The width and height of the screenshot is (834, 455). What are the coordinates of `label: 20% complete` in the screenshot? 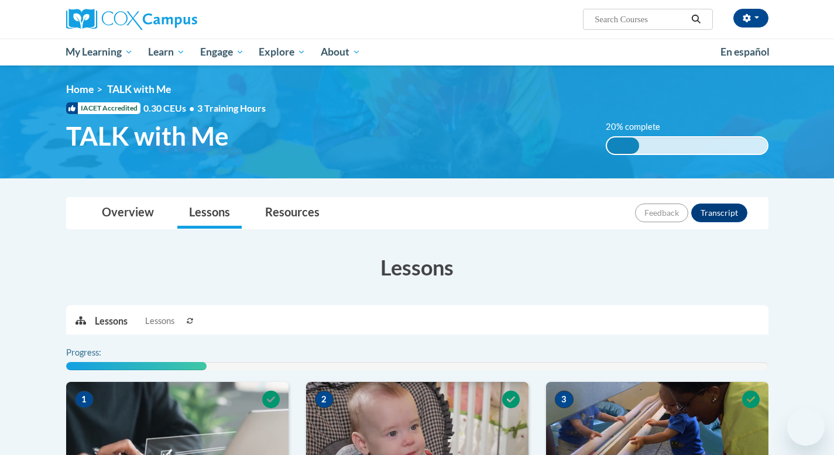 It's located at (639, 127).